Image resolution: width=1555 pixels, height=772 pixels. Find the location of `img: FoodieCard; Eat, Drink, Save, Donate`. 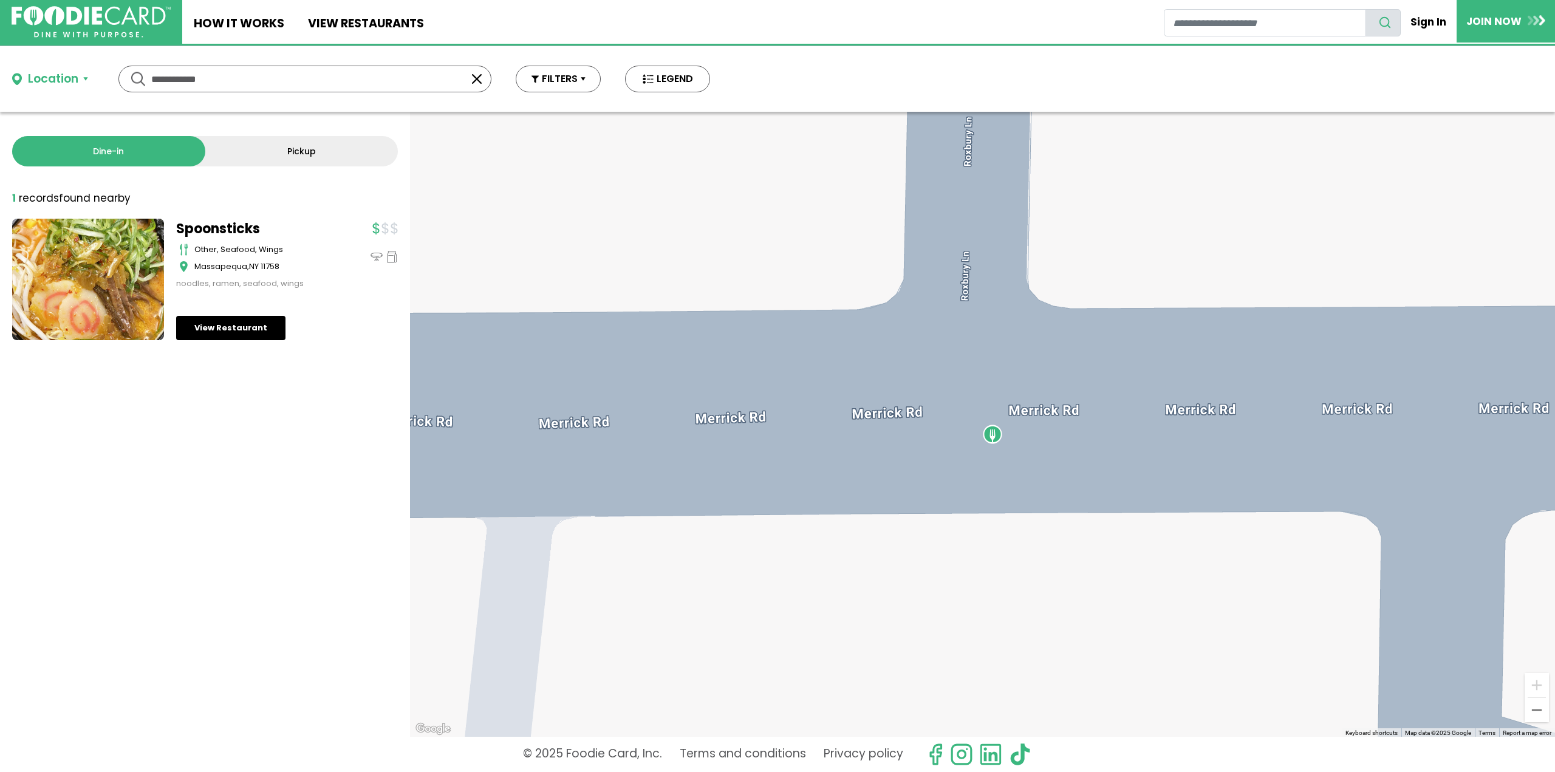

img: FoodieCard; Eat, Drink, Save, Donate is located at coordinates (91, 22).